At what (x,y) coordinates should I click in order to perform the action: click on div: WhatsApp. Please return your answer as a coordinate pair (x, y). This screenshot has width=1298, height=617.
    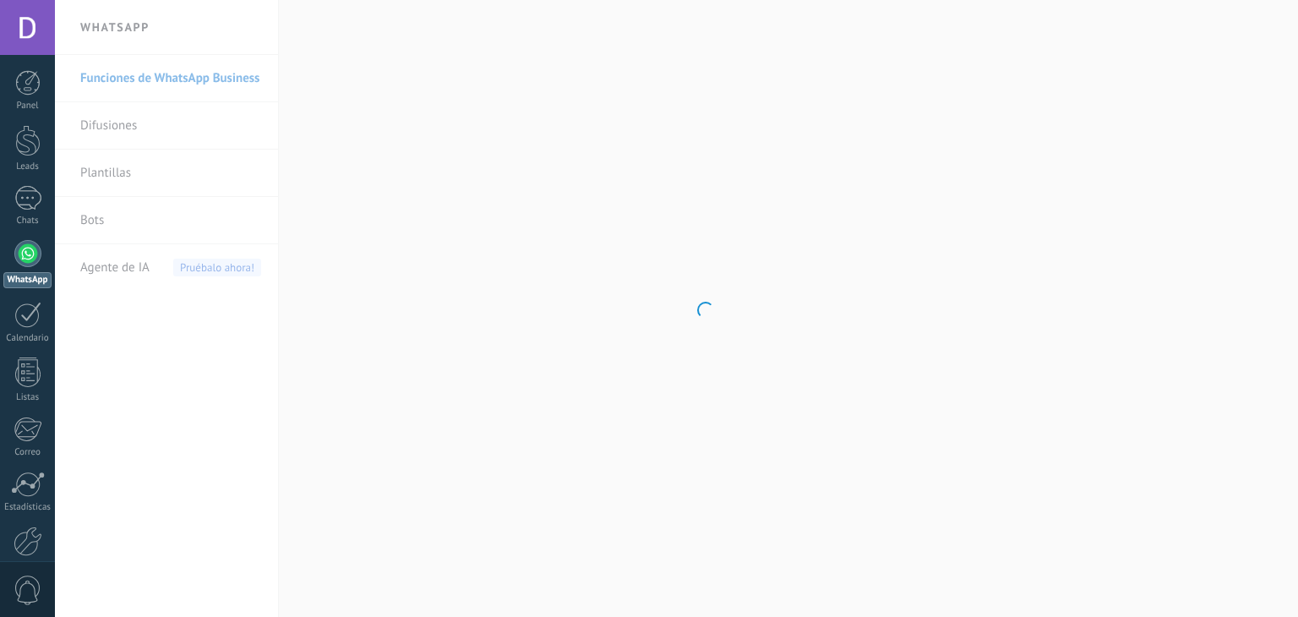
    Looking at the image, I should click on (27, 280).